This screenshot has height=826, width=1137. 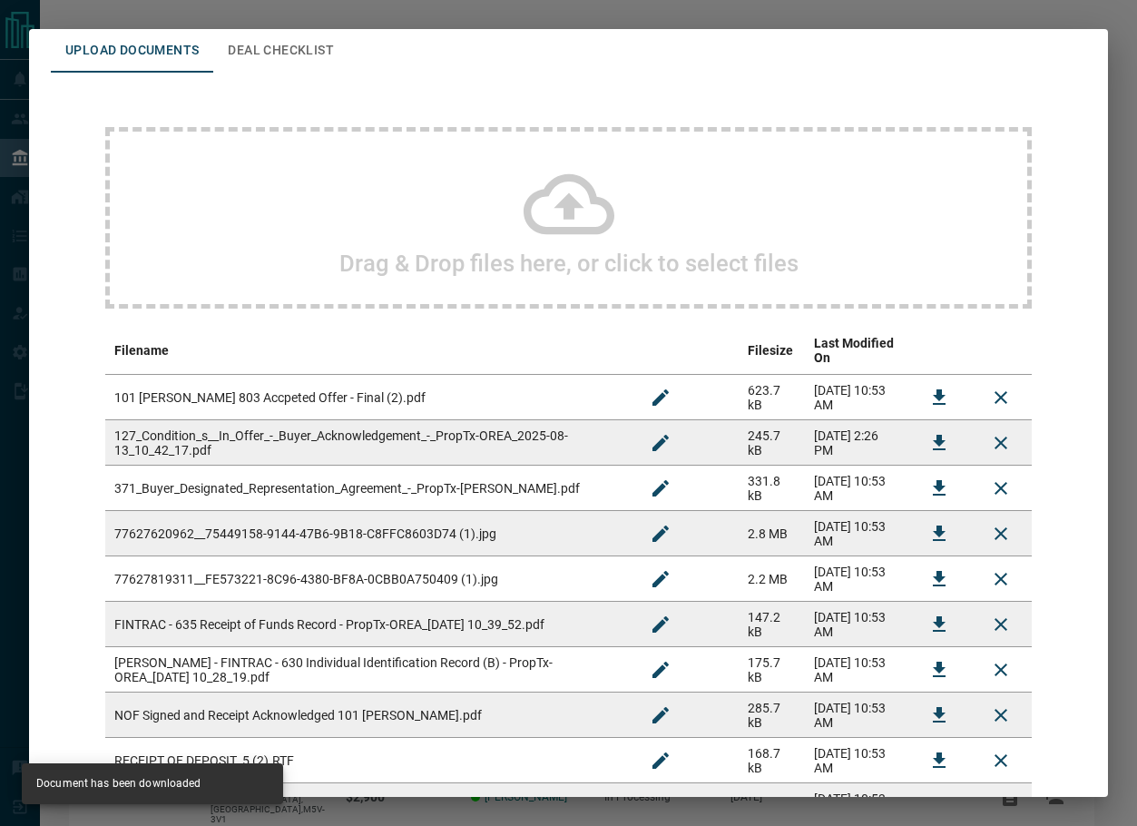 What do you see at coordinates (367, 350) in the screenshot?
I see `th: Filename` at bounding box center [367, 350].